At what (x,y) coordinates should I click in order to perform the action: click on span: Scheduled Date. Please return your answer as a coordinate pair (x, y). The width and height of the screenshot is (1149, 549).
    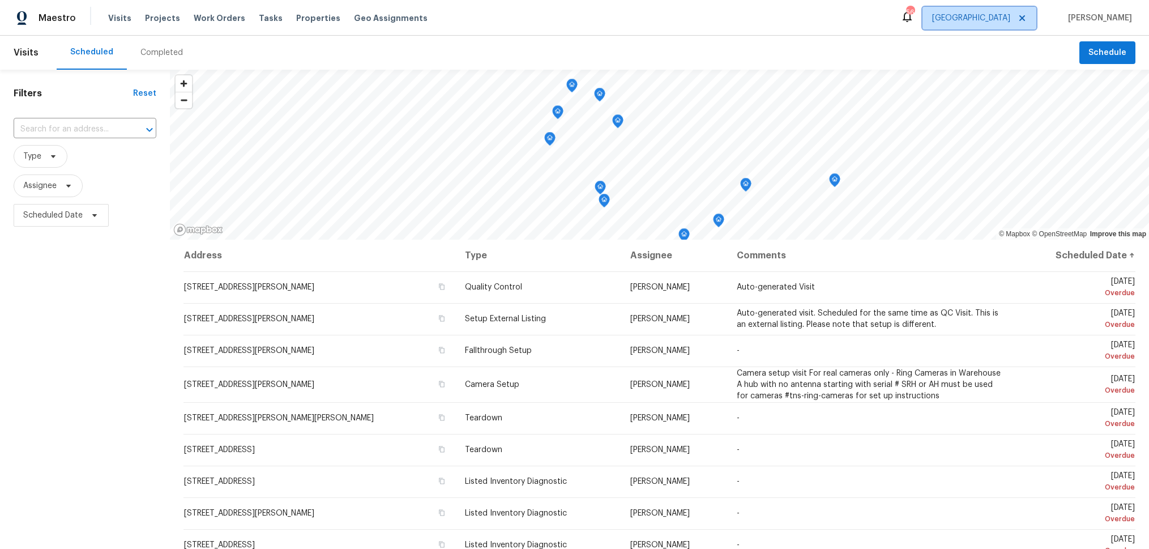
    Looking at the image, I should click on (53, 215).